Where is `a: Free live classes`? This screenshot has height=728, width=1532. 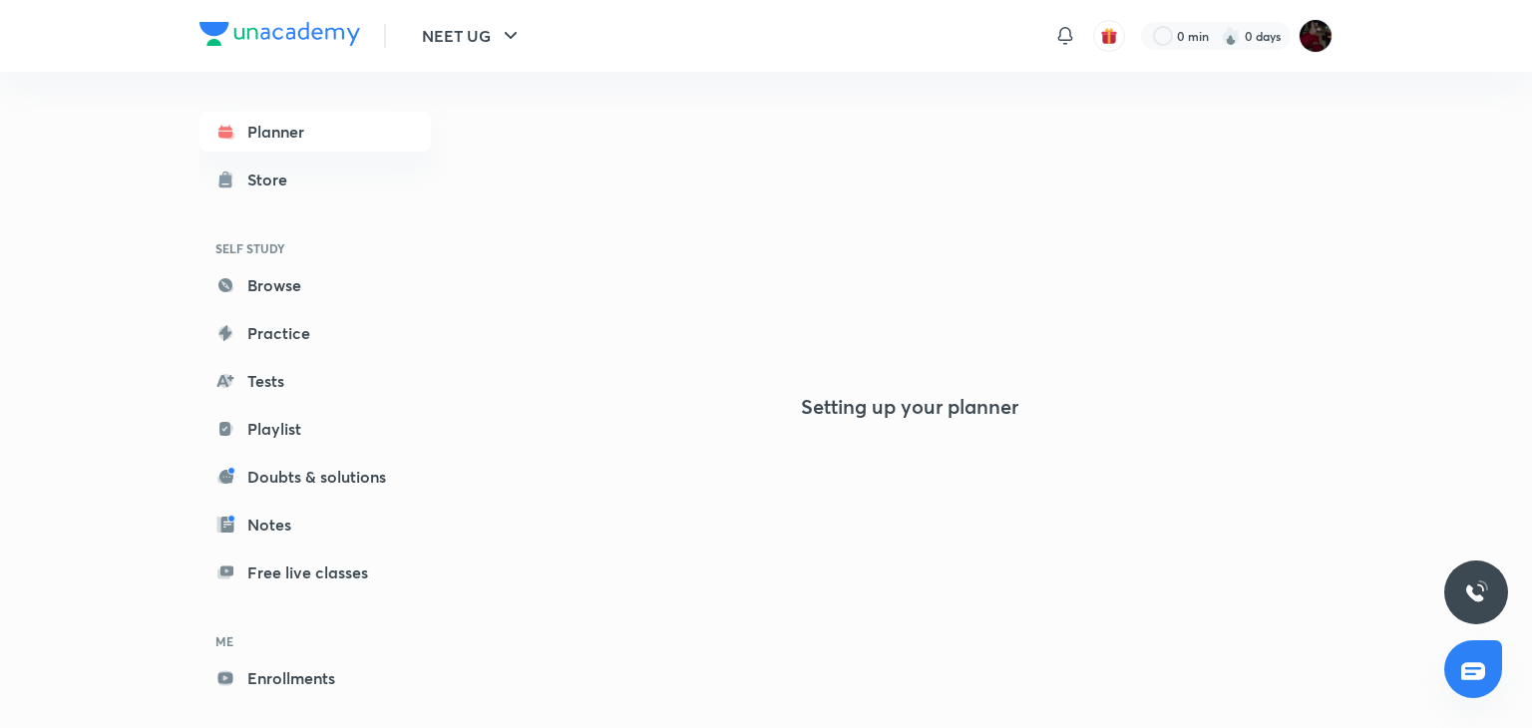
a: Free live classes is located at coordinates (315, 572).